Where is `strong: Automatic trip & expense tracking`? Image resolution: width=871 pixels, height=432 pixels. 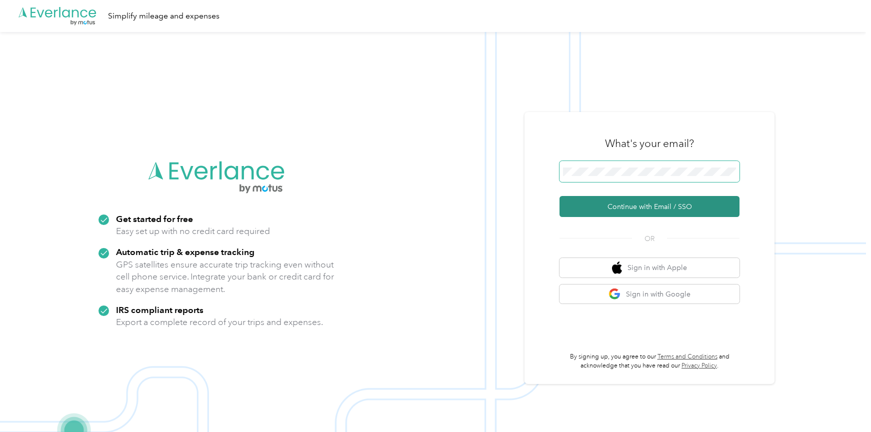
strong: Automatic trip & expense tracking is located at coordinates (185, 251).